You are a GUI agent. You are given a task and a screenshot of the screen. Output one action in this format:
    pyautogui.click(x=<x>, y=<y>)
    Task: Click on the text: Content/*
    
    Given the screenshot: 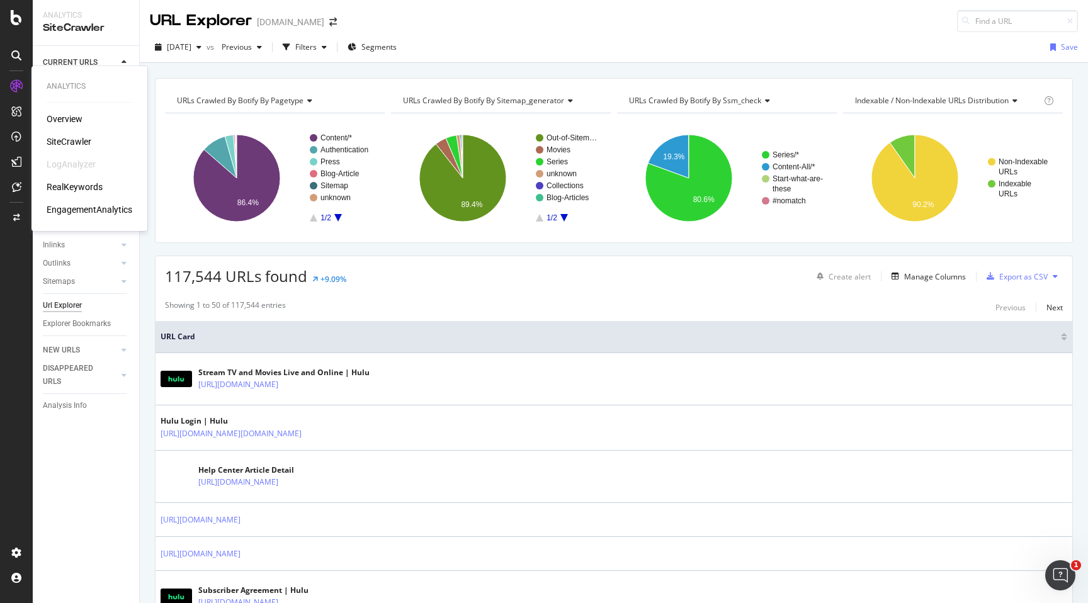 What is the action you would take?
    pyautogui.click(x=336, y=138)
    